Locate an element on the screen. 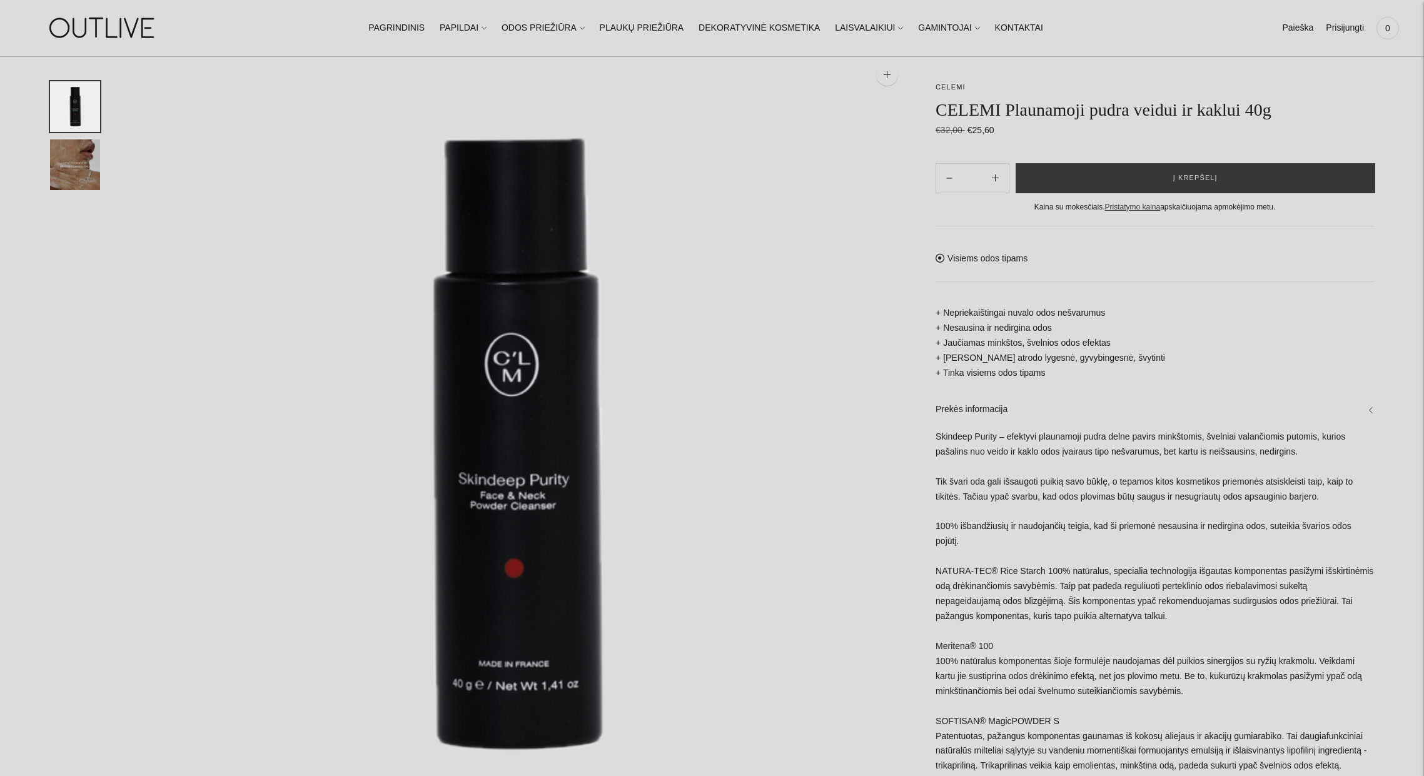  a: PLAUKŲ PRIEŽIŪRA is located at coordinates (642, 28).